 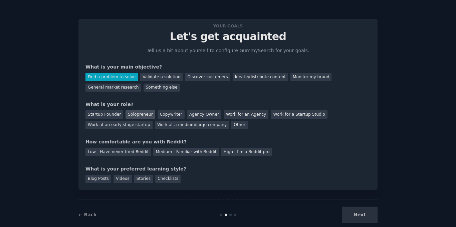 What do you see at coordinates (228, 67) in the screenshot?
I see `div: What is your main objective?` at bounding box center [228, 67].